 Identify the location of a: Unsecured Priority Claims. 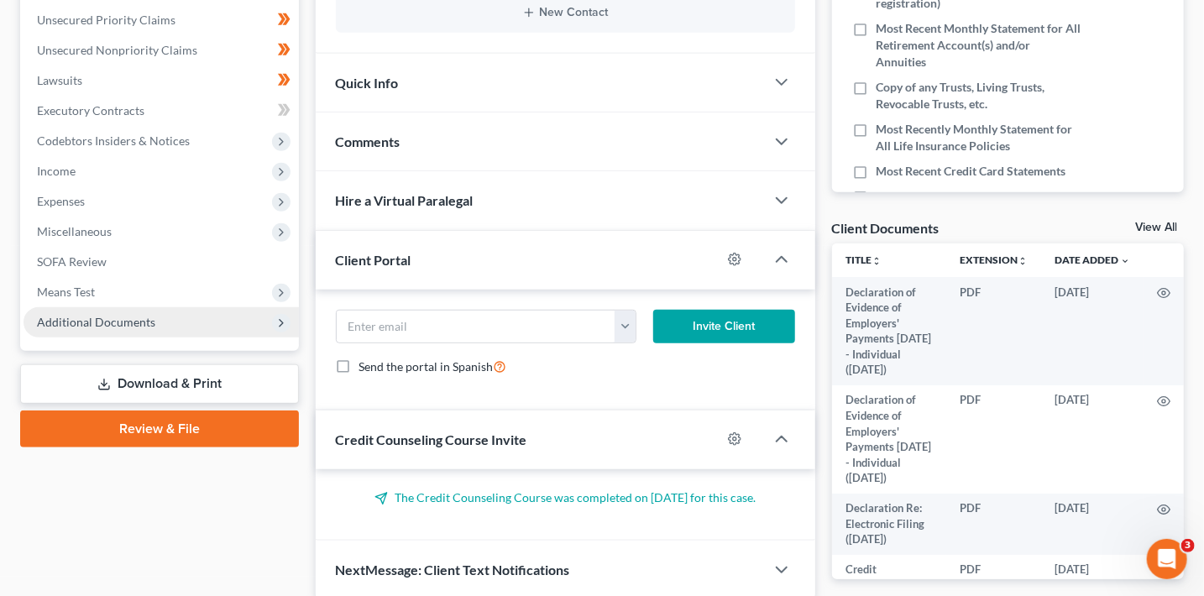
(161, 20).